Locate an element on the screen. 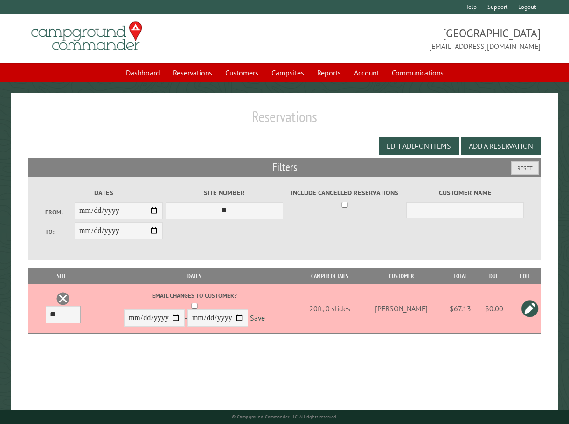 The width and height of the screenshot is (569, 424). a: Customers is located at coordinates (241, 73).